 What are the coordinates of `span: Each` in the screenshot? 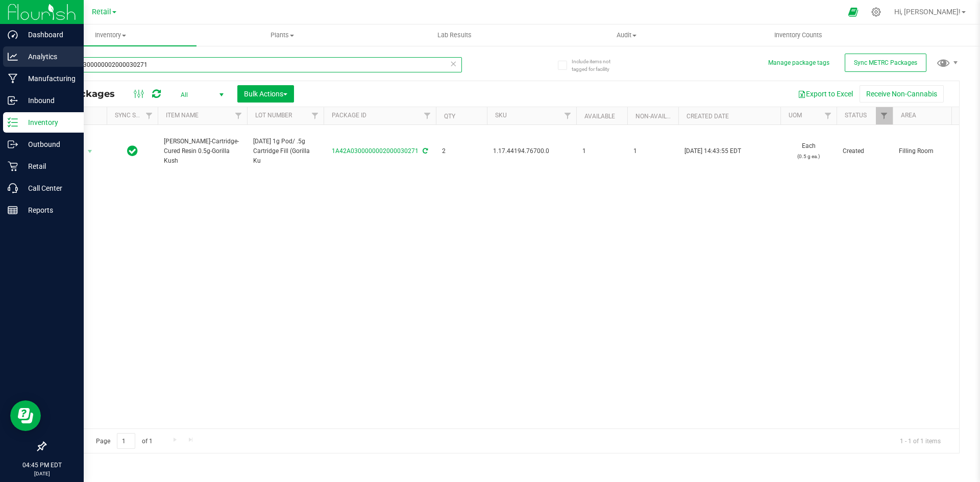 It's located at (809, 151).